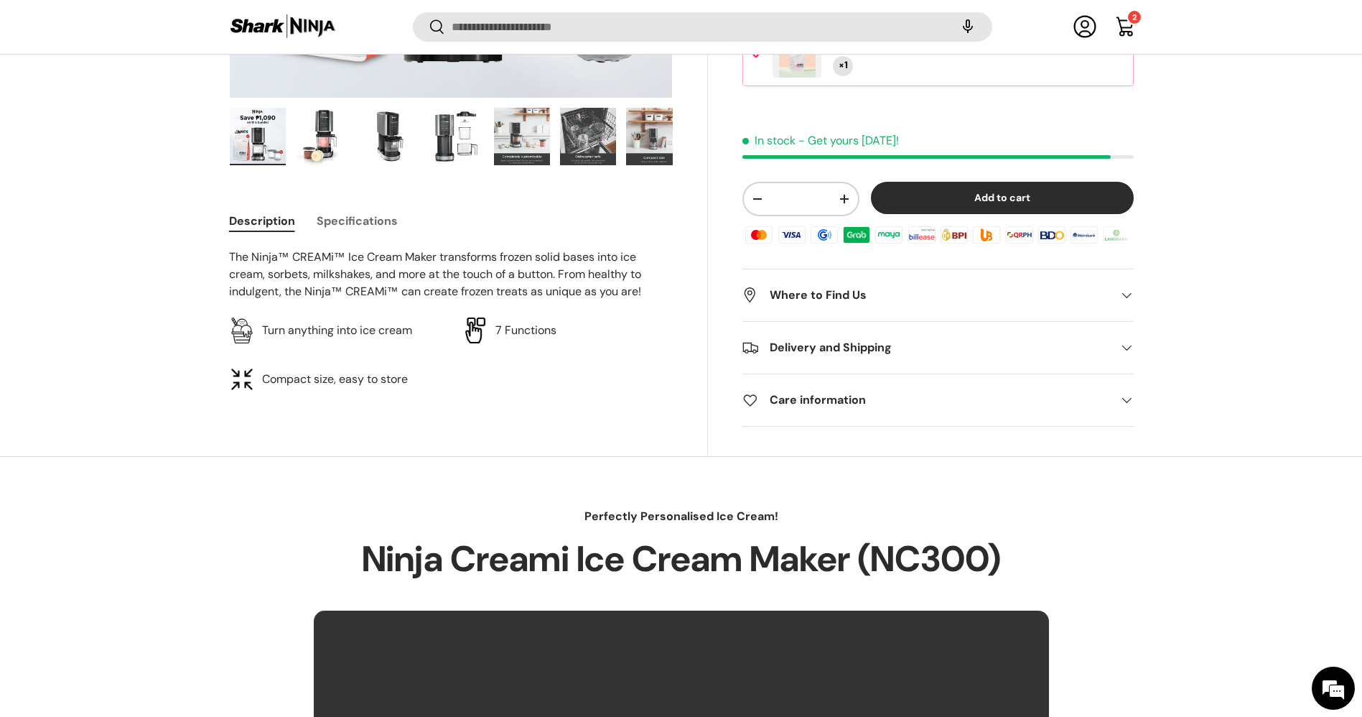 The image size is (1362, 717). Describe the element at coordinates (987, 234) in the screenshot. I see `img: ubp` at that location.